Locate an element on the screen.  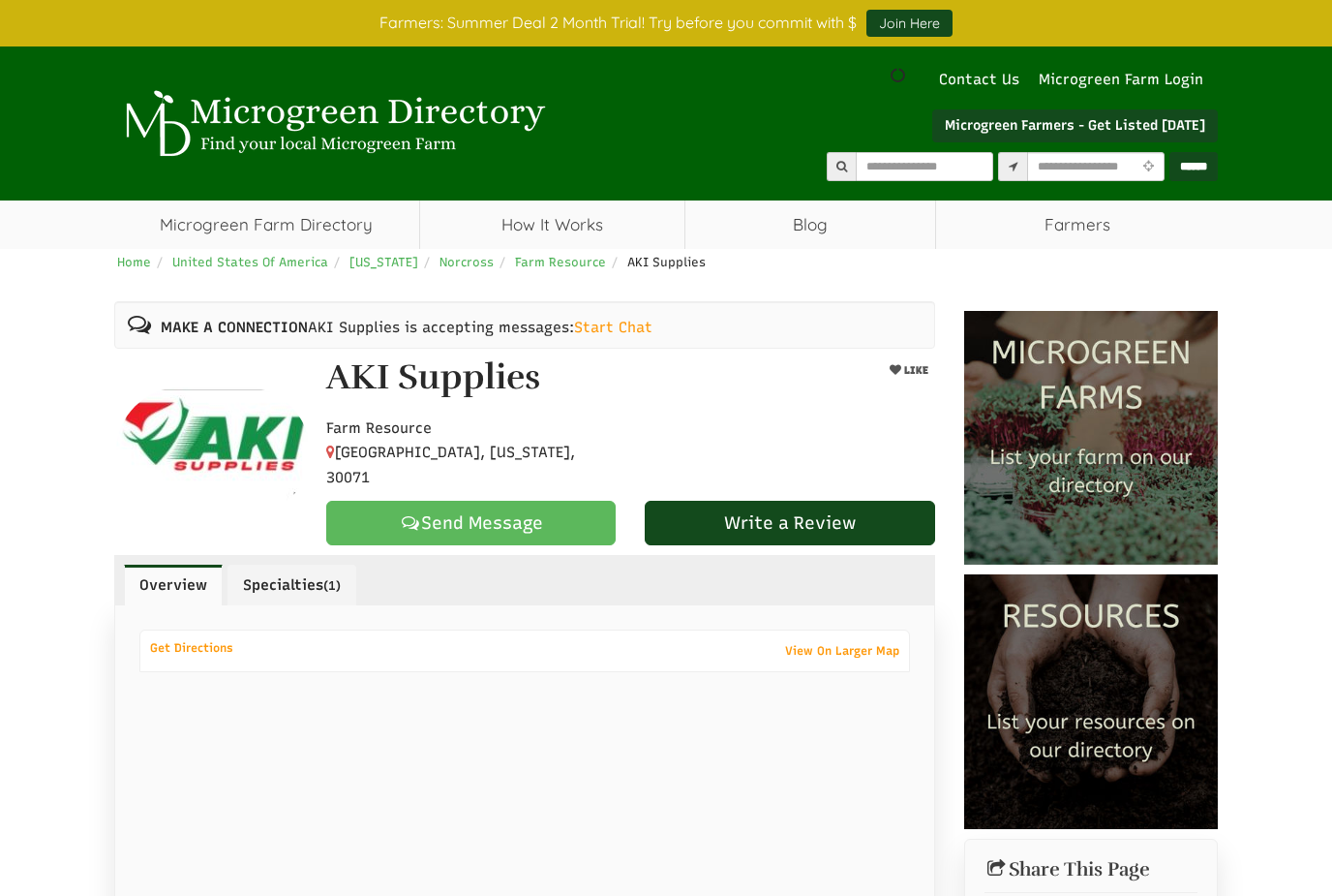
a: Contact Us is located at coordinates (979, 80).